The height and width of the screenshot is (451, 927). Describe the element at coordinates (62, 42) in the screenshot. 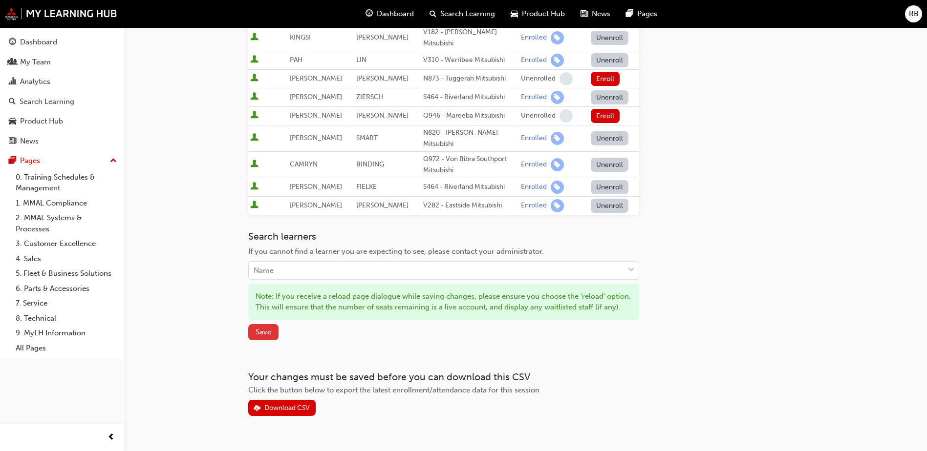

I see `a: Dashboard` at that location.